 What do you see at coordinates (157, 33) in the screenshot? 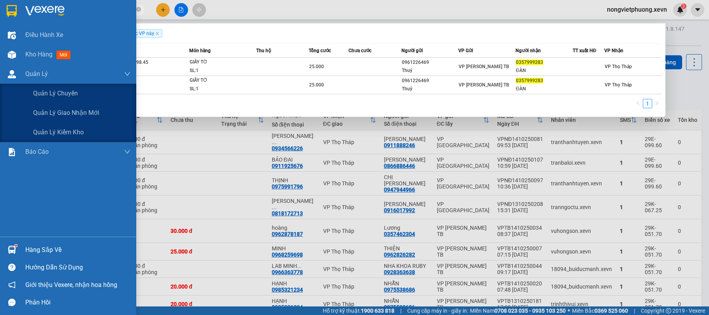
I see `span: close` at bounding box center [157, 33].